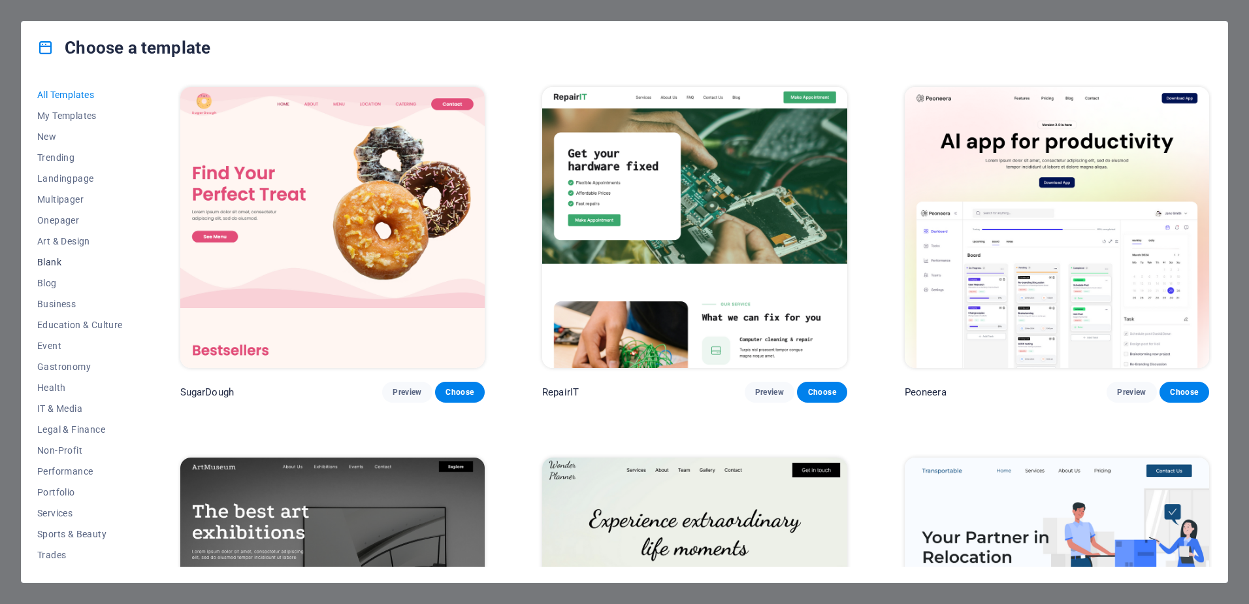 Image resolution: width=1249 pixels, height=604 pixels. Describe the element at coordinates (80, 262) in the screenshot. I see `span: Blank` at that location.